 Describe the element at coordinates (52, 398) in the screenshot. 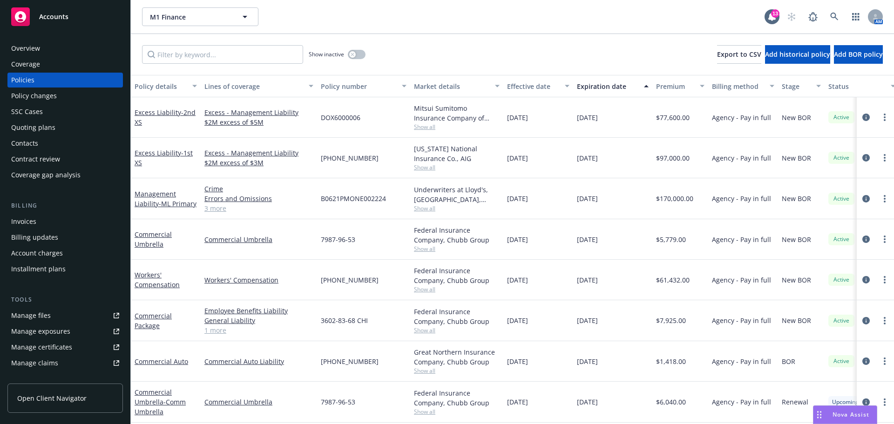

I see `span: Open Client Navigator` at that location.